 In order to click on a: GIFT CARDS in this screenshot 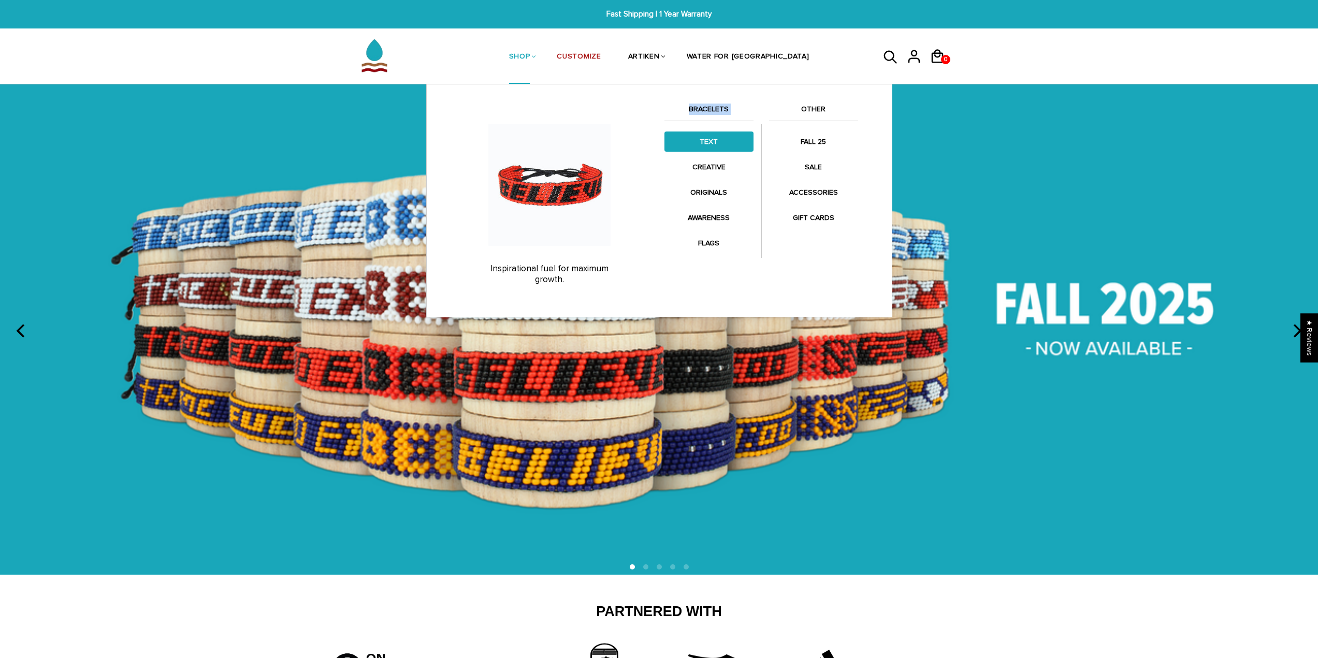, I will do `click(813, 217)`.